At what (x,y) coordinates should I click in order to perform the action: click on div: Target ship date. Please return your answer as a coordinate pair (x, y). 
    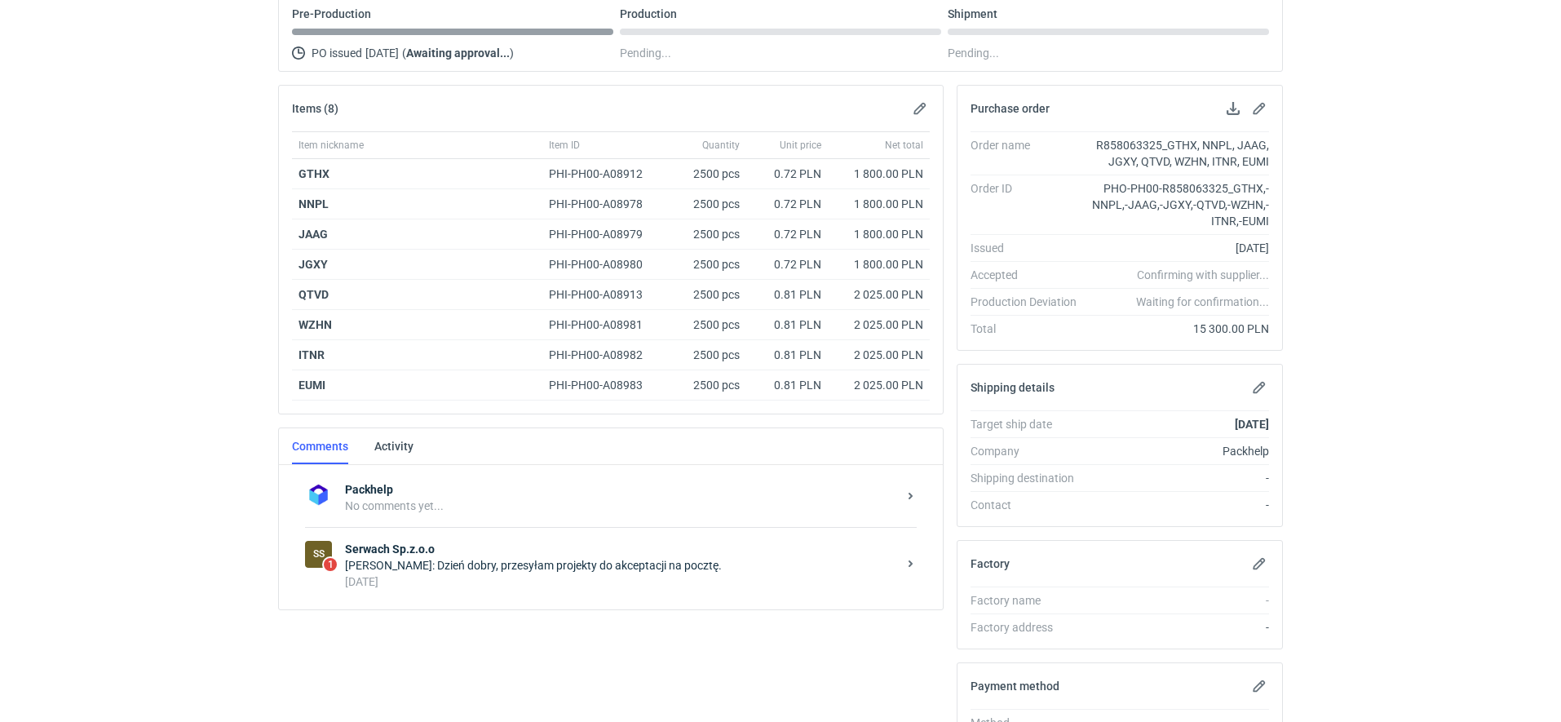
    Looking at the image, I should click on (1030, 424).